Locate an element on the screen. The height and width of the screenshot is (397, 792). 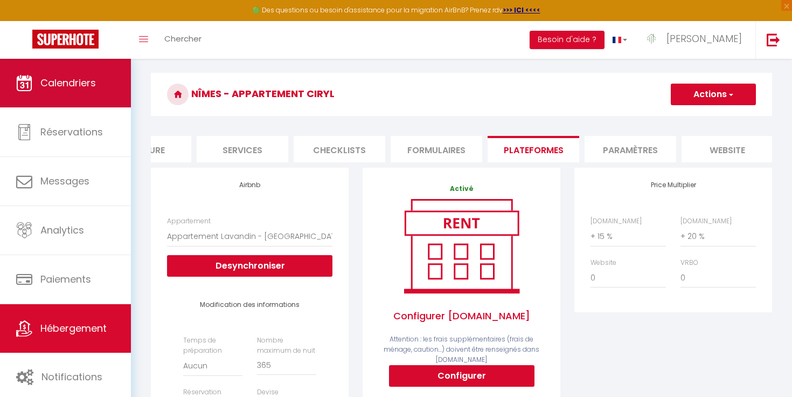
span: Chercher is located at coordinates (183, 38).